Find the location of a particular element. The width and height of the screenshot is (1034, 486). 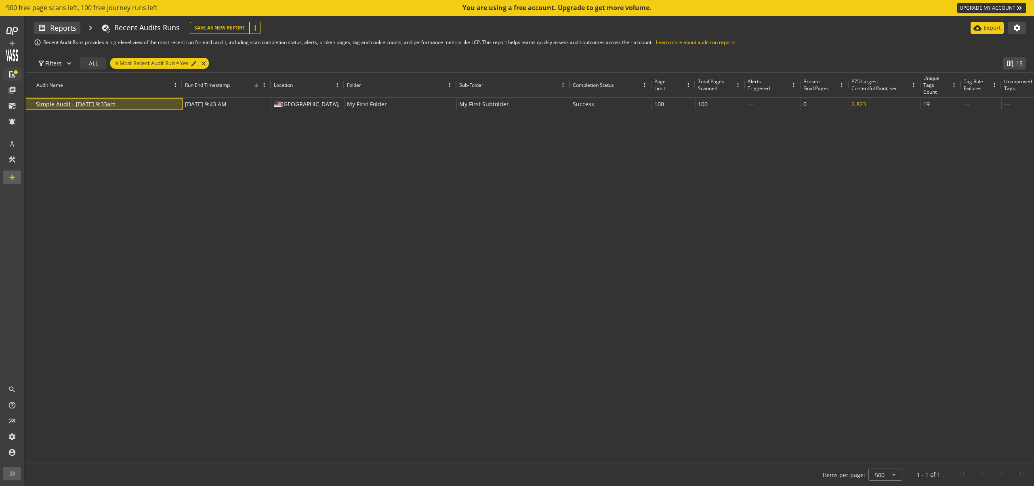

p: My First Folder is located at coordinates (367, 104).